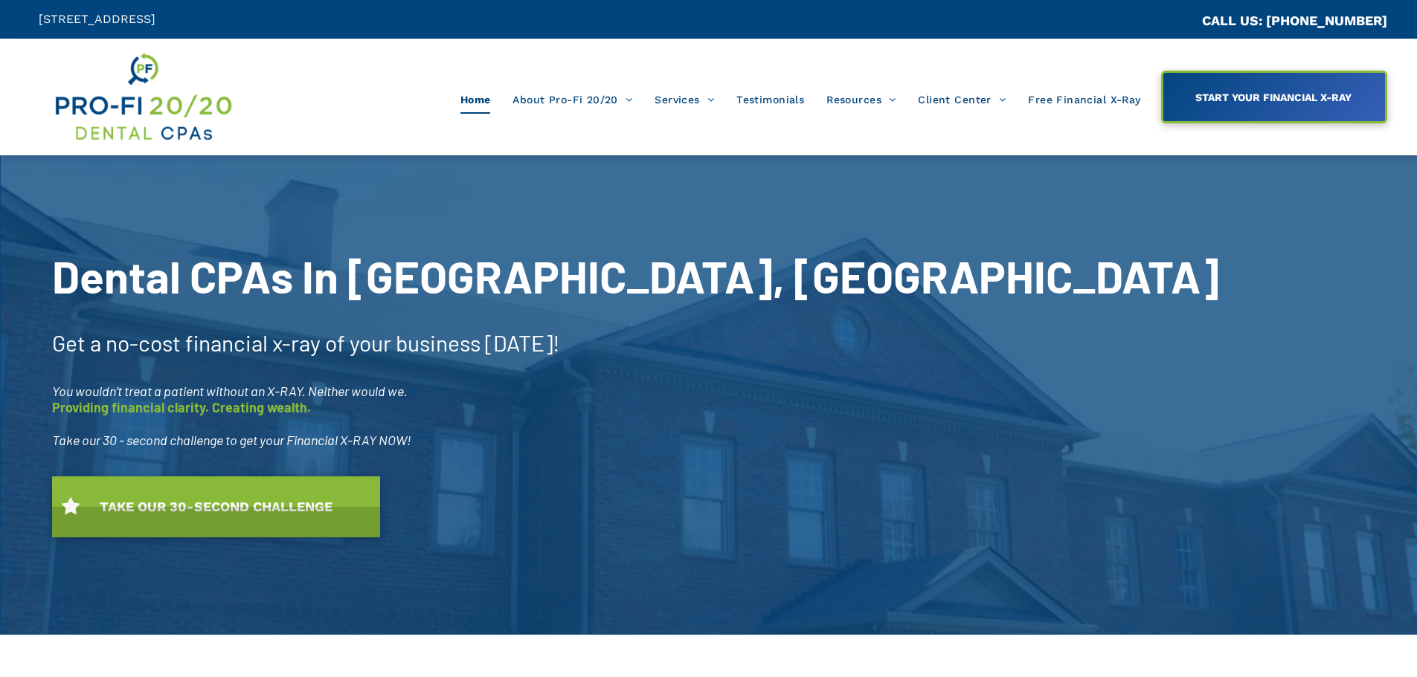 Image resolution: width=1417 pixels, height=677 pixels. Describe the element at coordinates (572, 100) in the screenshot. I see `a: About Pro-Fi 20/20` at that location.